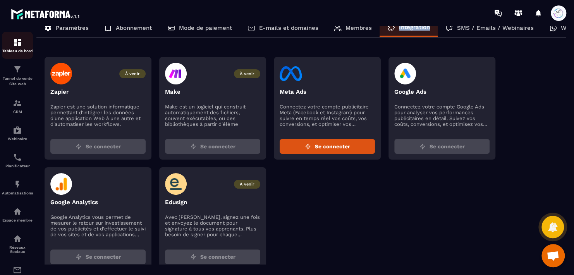 The width and height of the screenshot is (574, 275). What do you see at coordinates (442, 115) in the screenshot?
I see `p: Connectez votre compte Google Ads pour analyser vos performances publicitaires en détail. Suivez ...` at bounding box center [442, 115].